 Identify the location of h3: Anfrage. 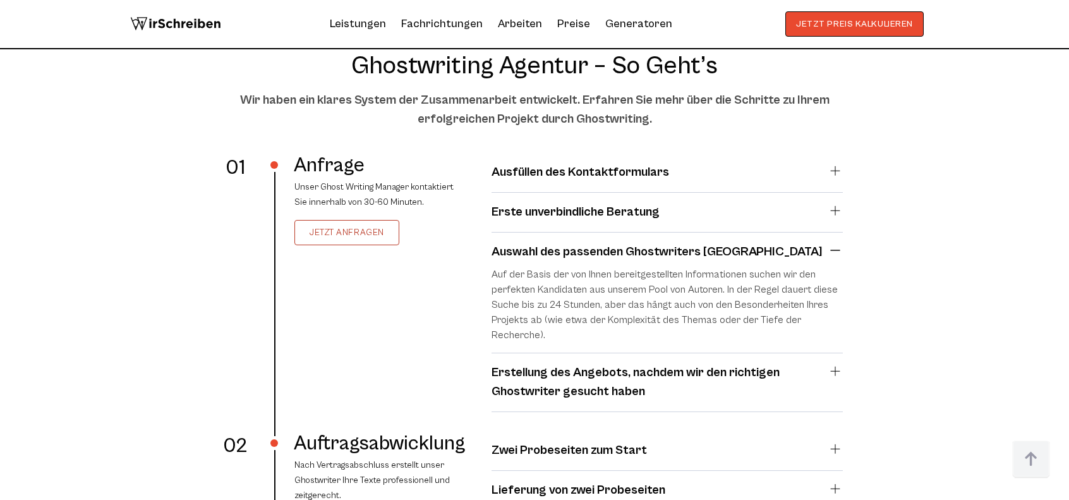
(380, 165).